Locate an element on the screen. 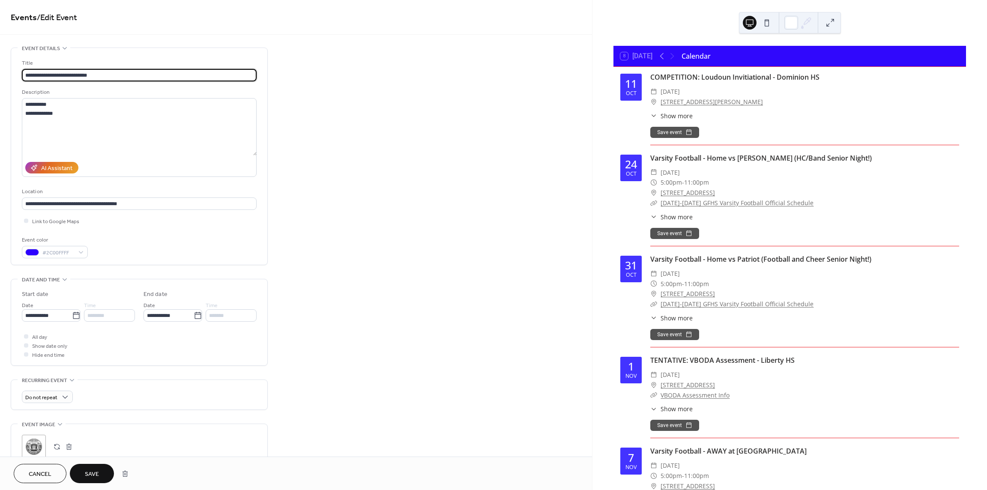 The height and width of the screenshot is (490, 987). span: Event details is located at coordinates (41, 48).